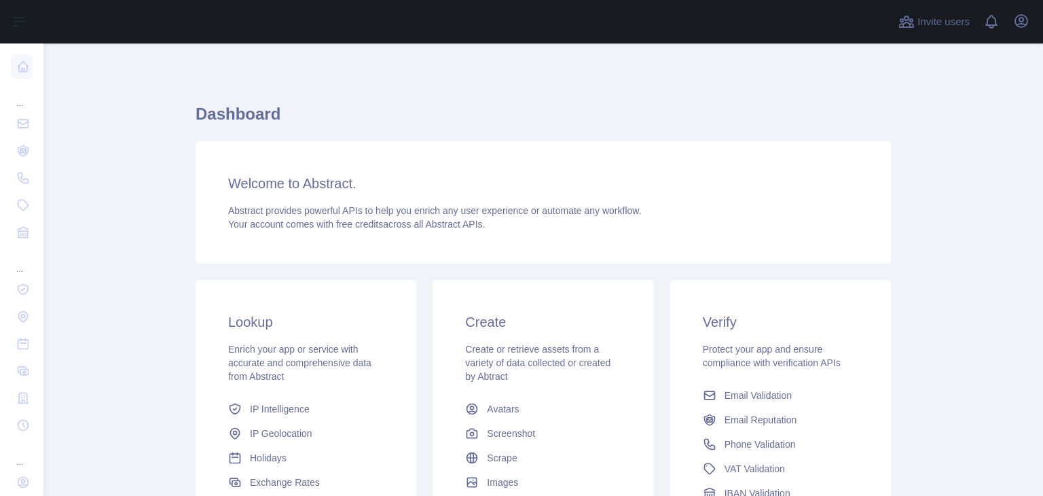 This screenshot has width=1043, height=496. Describe the element at coordinates (754, 468) in the screenshot. I see `span: VAT Validation` at that location.